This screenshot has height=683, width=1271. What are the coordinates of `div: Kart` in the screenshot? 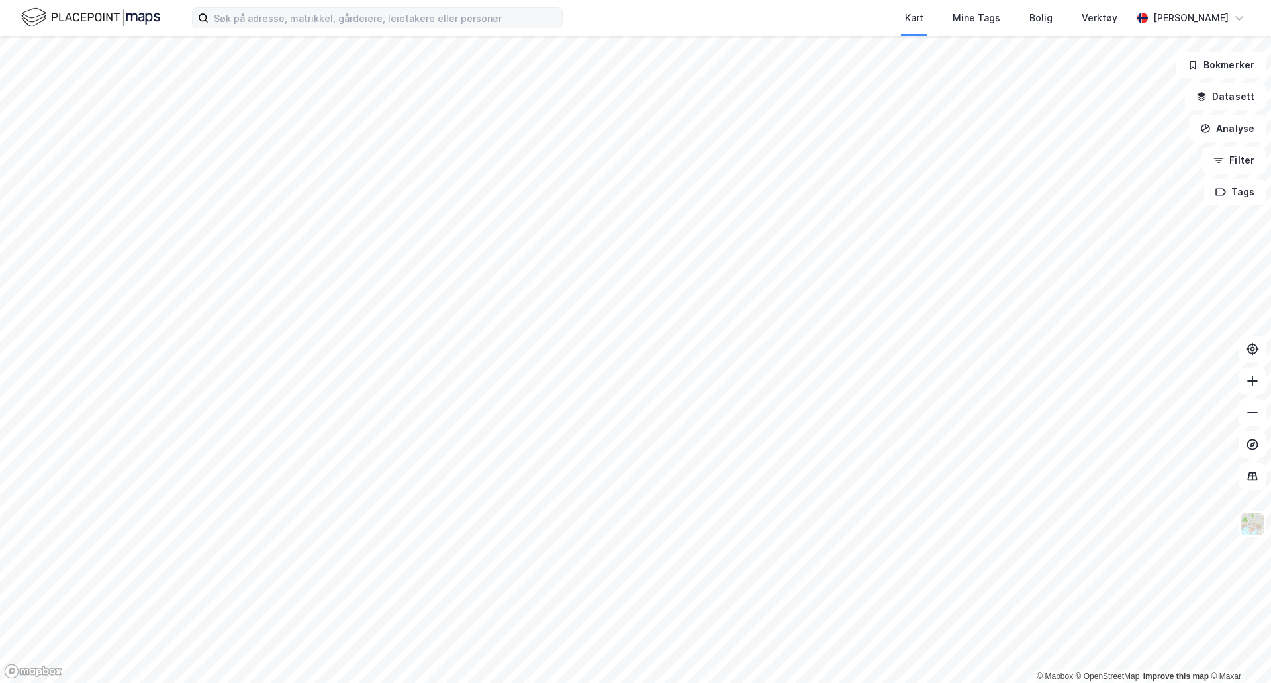 It's located at (914, 18).